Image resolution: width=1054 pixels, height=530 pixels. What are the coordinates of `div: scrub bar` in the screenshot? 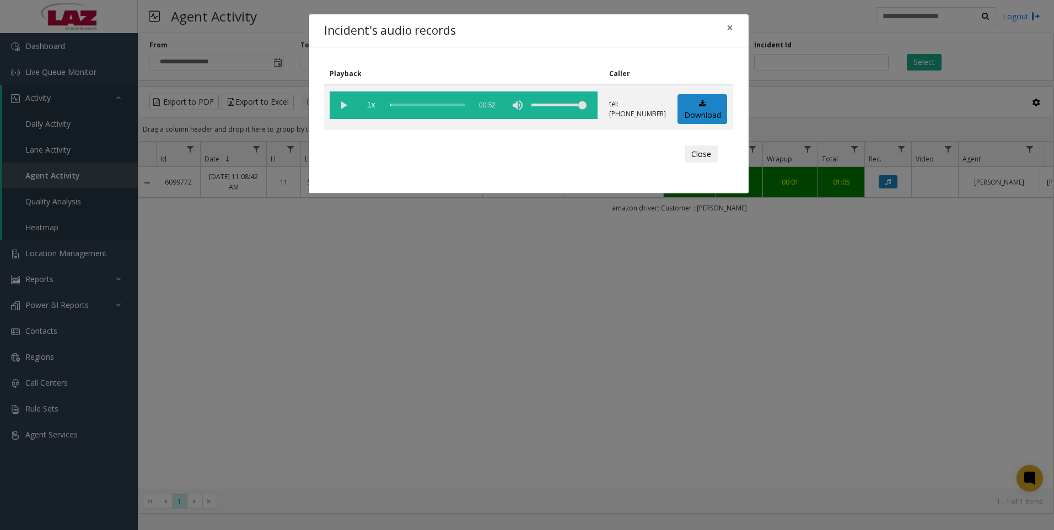 It's located at (428, 105).